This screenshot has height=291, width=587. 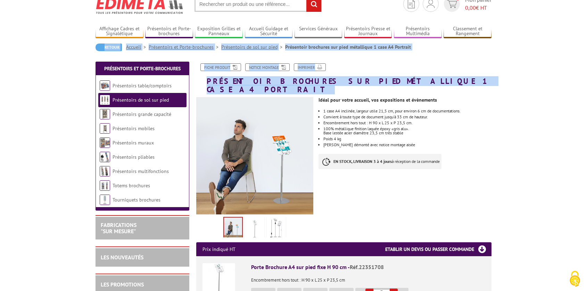 What do you see at coordinates (105, 86) in the screenshot?
I see `img: Présentoirs table/comptoirs` at bounding box center [105, 86].